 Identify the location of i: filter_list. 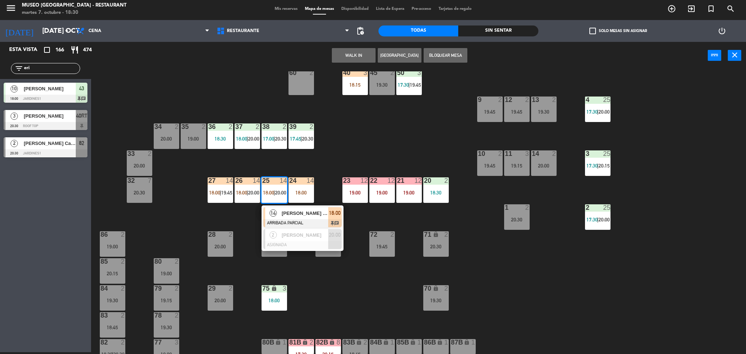
(19, 68).